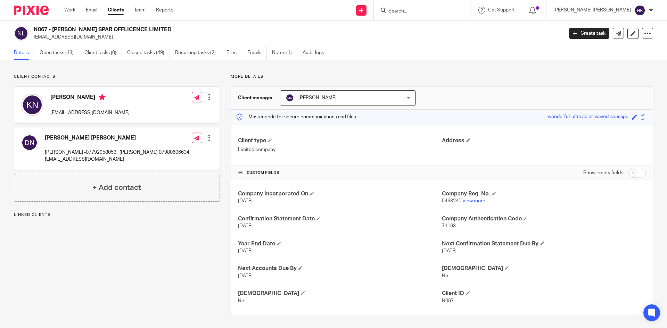  I want to click on p: Client contacts, so click(117, 77).